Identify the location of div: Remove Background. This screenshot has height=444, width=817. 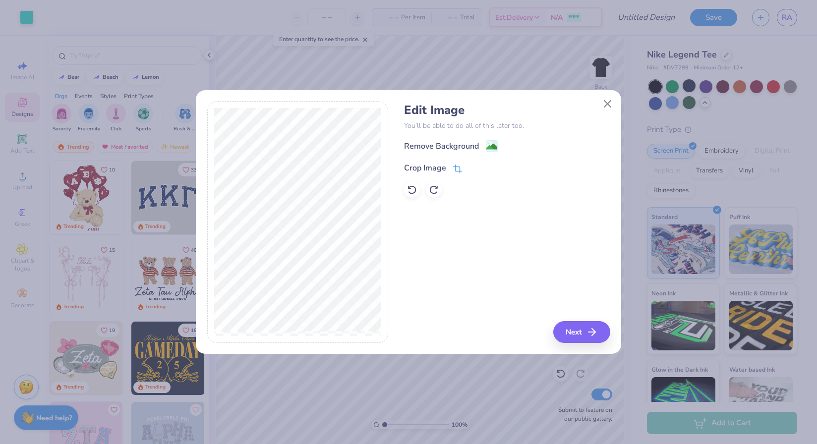
(441, 146).